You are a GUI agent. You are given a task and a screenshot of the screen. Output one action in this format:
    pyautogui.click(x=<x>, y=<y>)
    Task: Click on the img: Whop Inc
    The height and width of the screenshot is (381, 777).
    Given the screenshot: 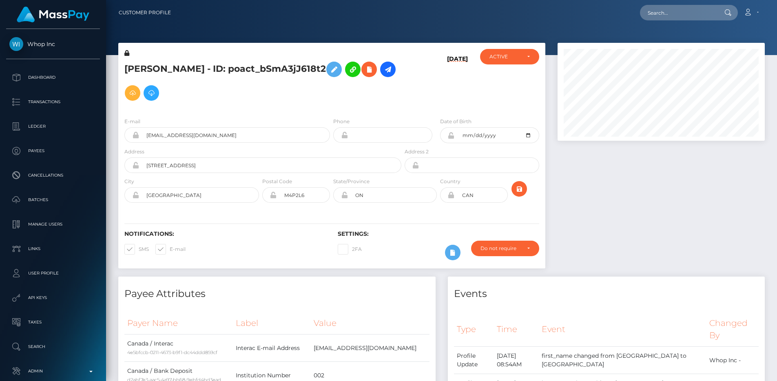 What is the action you would take?
    pyautogui.click(x=16, y=44)
    